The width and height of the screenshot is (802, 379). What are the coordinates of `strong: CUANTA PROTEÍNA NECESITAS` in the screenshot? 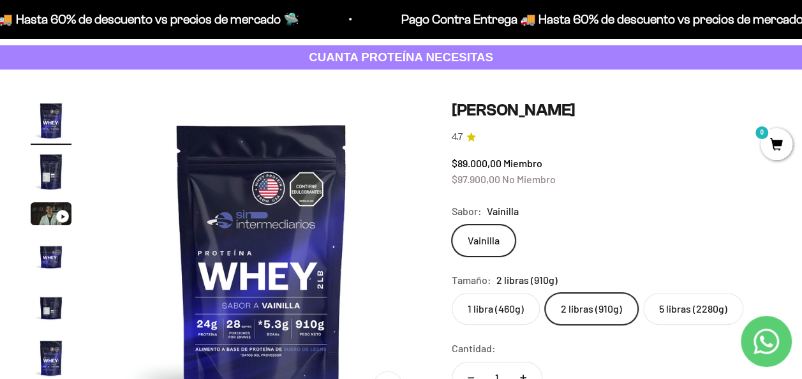 It's located at (401, 57).